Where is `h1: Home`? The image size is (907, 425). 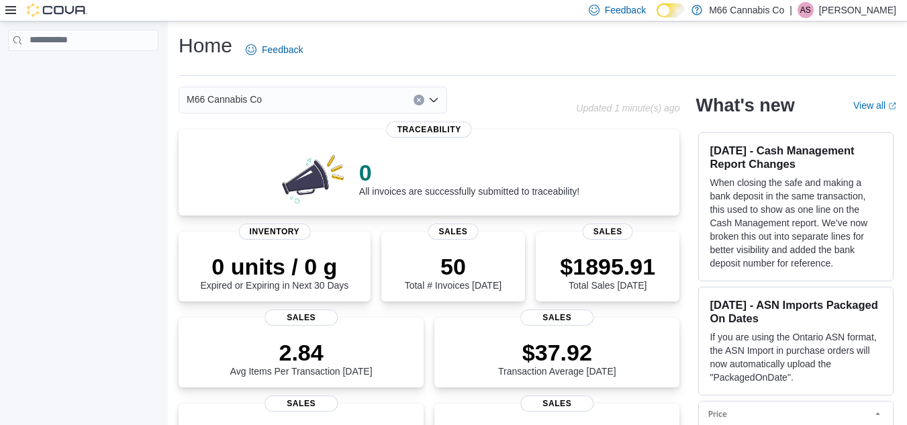 h1: Home is located at coordinates (206, 46).